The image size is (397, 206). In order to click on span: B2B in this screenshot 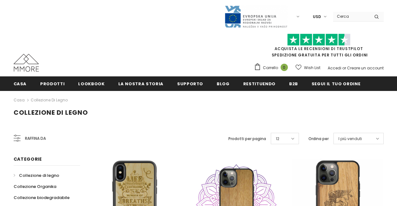, I will do `click(294, 84)`.